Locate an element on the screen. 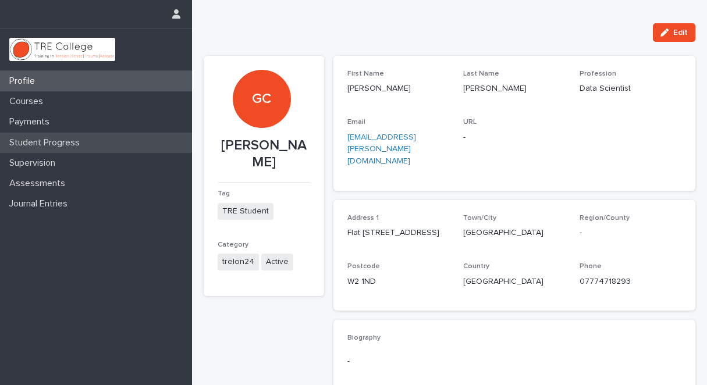 The height and width of the screenshot is (385, 707). span: Email is located at coordinates (356, 122).